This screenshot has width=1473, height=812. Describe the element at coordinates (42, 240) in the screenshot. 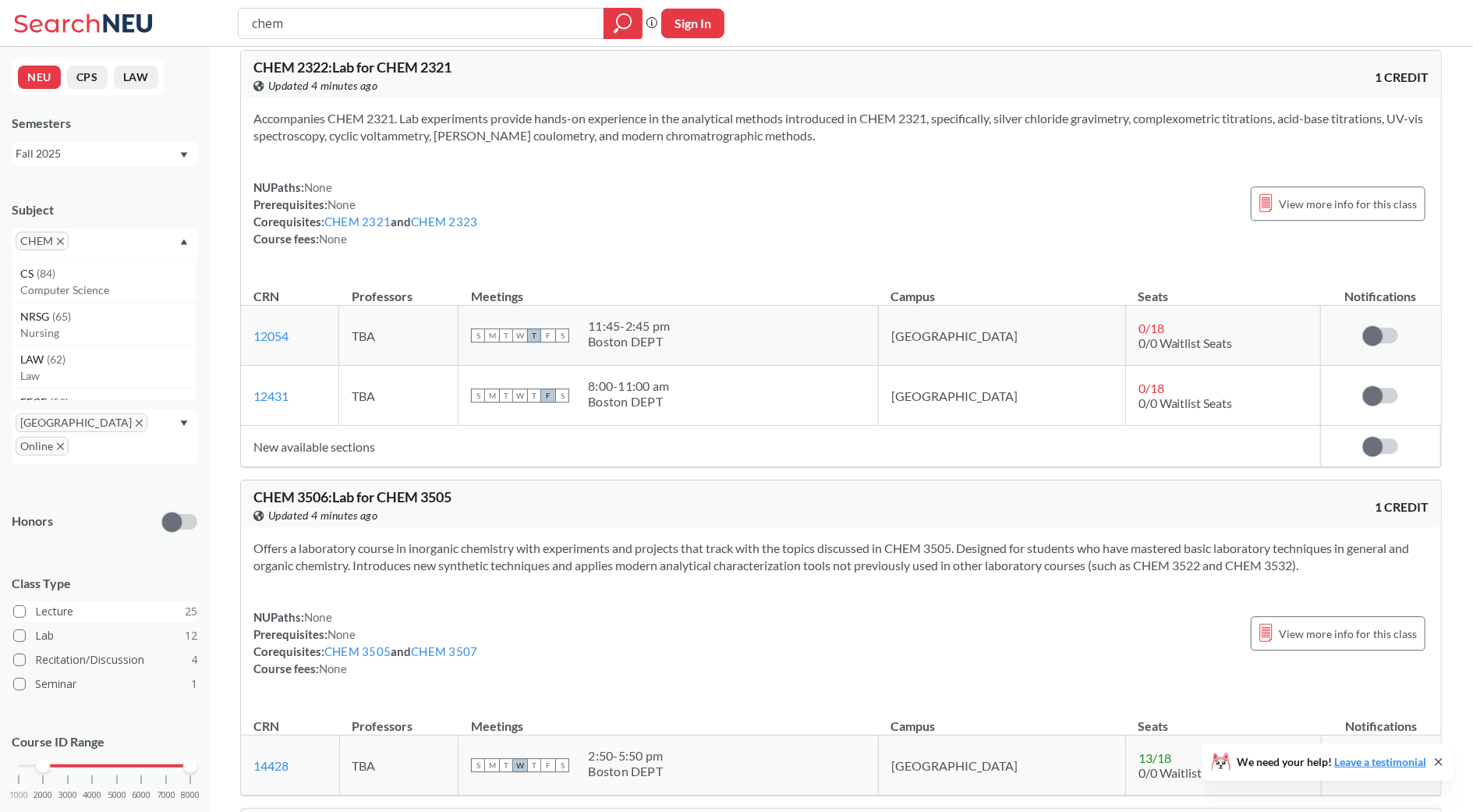

I see `span: CHEMX to remove pill` at that location.